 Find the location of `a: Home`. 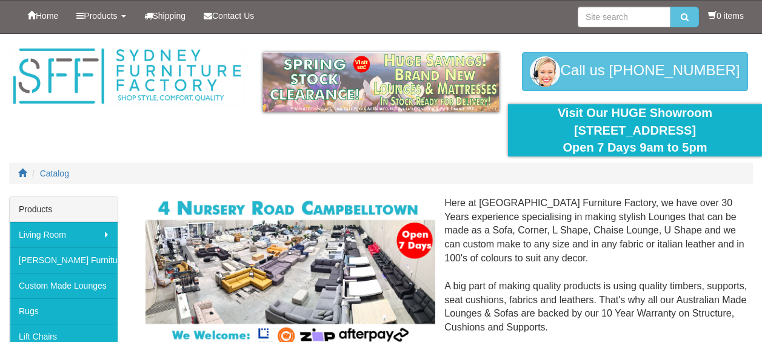

a: Home is located at coordinates (42, 16).